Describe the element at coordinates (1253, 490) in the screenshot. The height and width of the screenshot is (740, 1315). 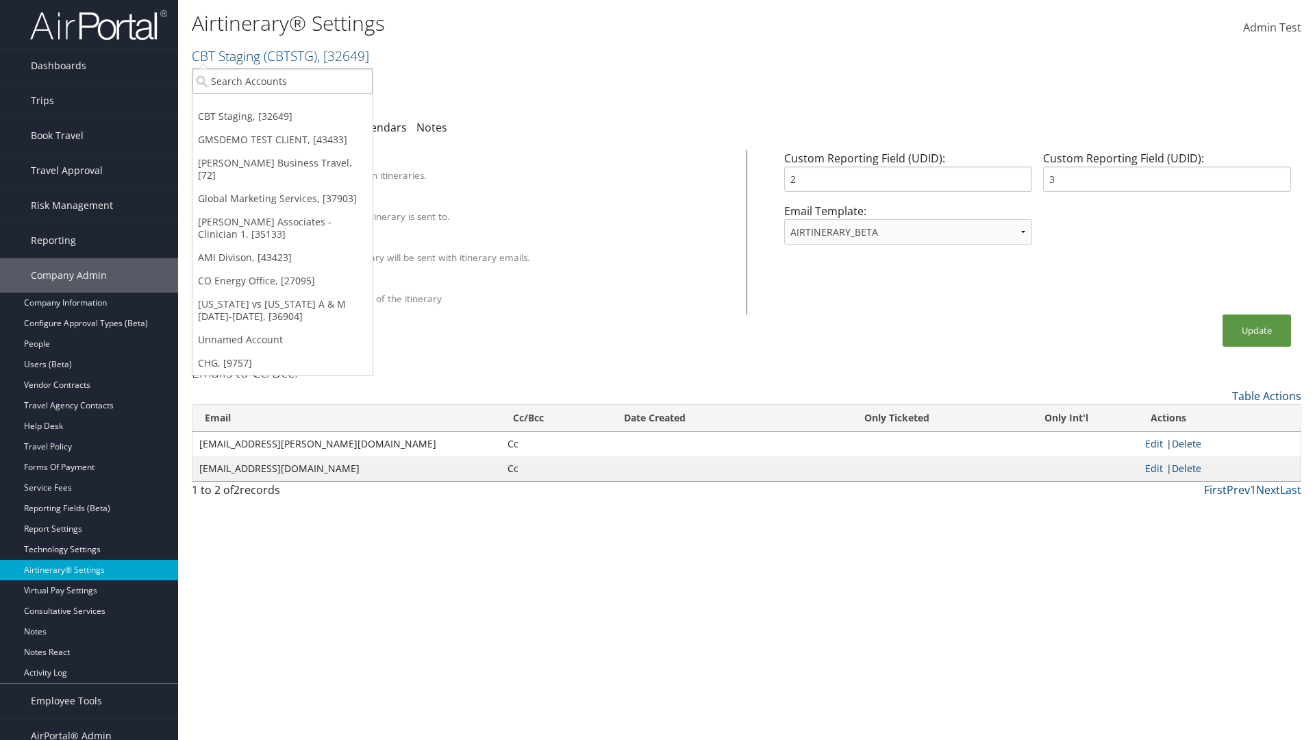
I see `a: 1` at that location.